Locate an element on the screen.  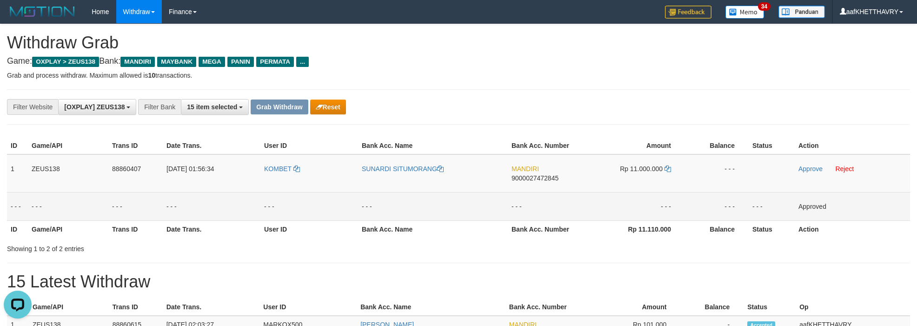
th: Rp 11.110.000 is located at coordinates (637, 229).